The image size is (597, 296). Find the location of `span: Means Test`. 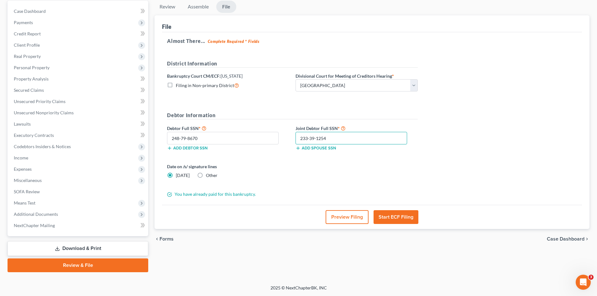

span: Means Test is located at coordinates (24, 203).